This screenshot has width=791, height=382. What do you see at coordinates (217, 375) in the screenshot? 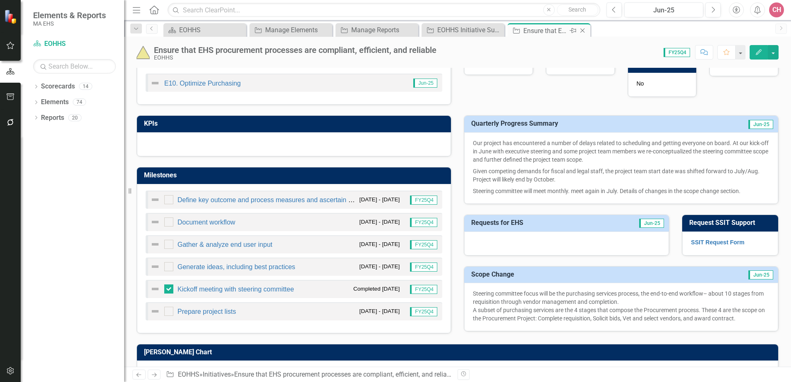
I see `a: Initiatives` at bounding box center [217, 375].